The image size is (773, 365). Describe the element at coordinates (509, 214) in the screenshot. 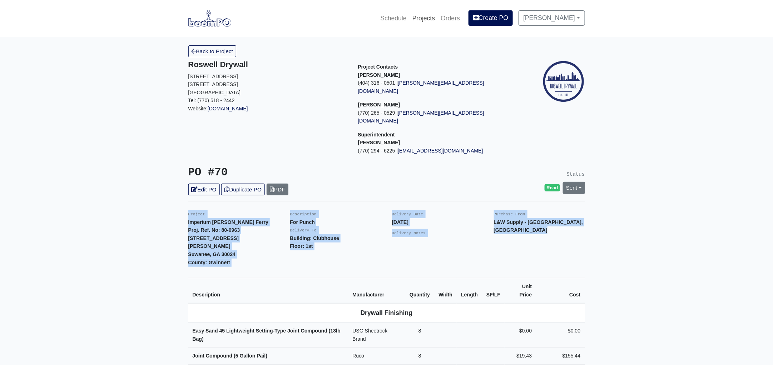

I see `small: Purchase From` at that location.